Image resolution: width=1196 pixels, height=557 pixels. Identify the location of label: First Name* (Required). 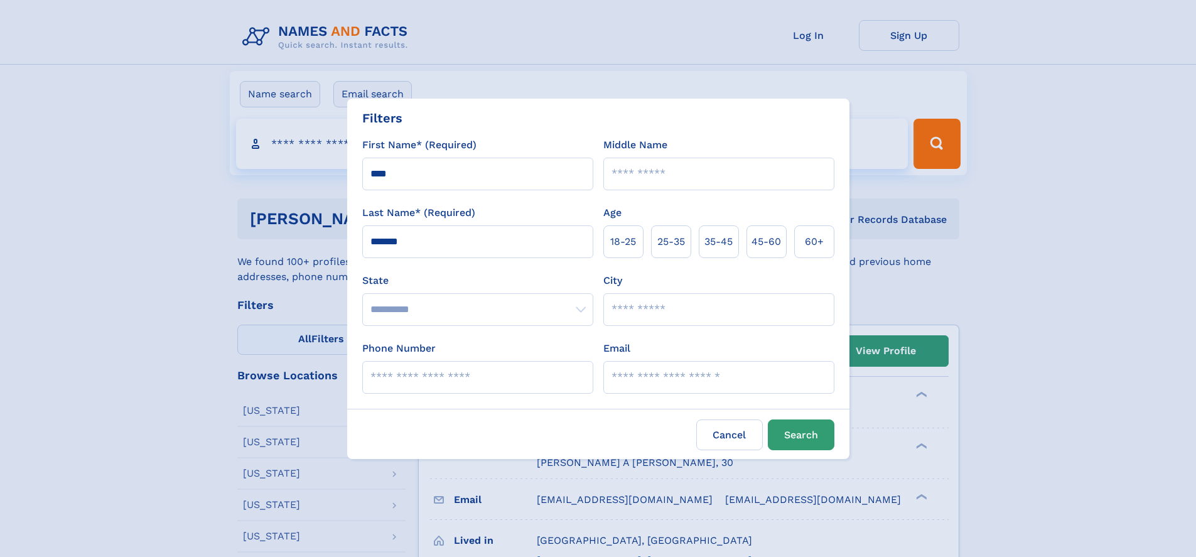
(419, 145).